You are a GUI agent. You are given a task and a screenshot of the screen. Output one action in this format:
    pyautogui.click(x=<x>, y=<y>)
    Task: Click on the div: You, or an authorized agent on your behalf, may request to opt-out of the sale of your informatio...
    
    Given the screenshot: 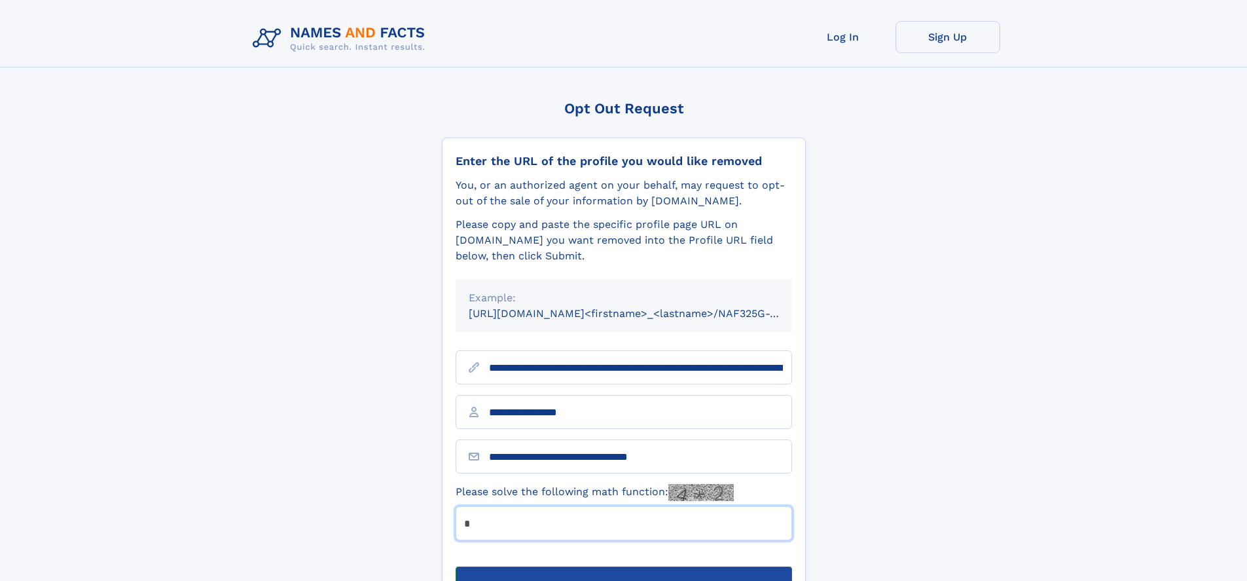 What is the action you would take?
    pyautogui.click(x=624, y=193)
    